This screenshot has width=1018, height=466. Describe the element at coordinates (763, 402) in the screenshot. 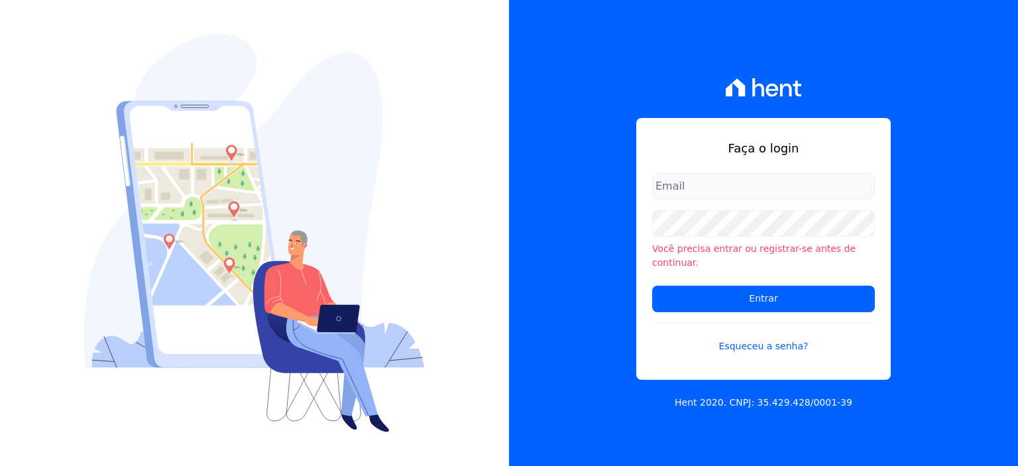

I see `p: Hent 2020. CNPJ: 35.429.428/0001-39` at that location.